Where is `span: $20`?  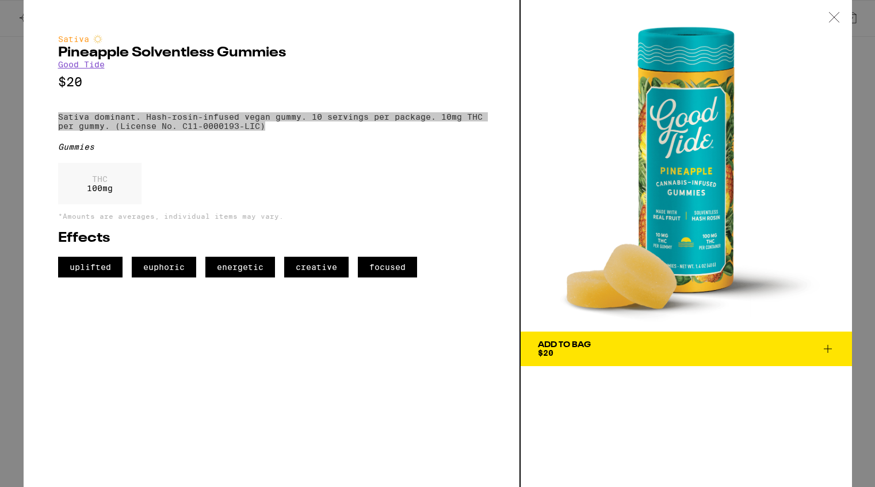 span: $20 is located at coordinates (546, 353).